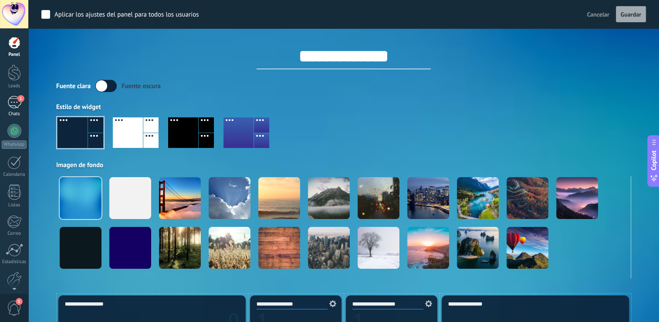 The image size is (659, 322). Describe the element at coordinates (14, 54) in the screenshot. I see `div: Panel` at that location.